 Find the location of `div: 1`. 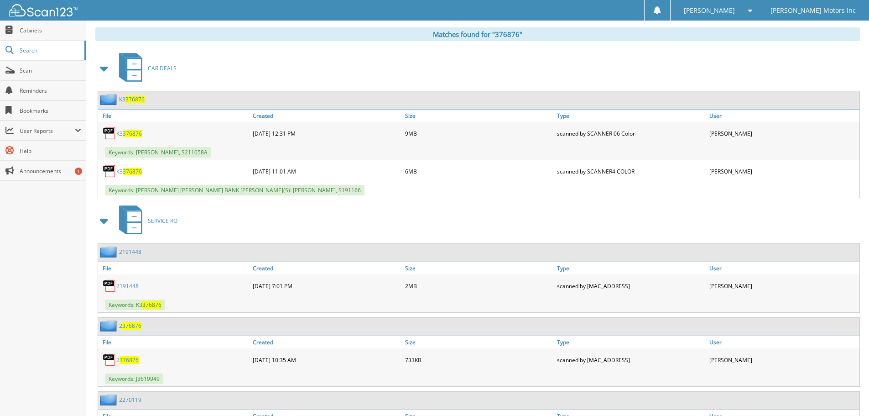

div: 1 is located at coordinates (78, 171).